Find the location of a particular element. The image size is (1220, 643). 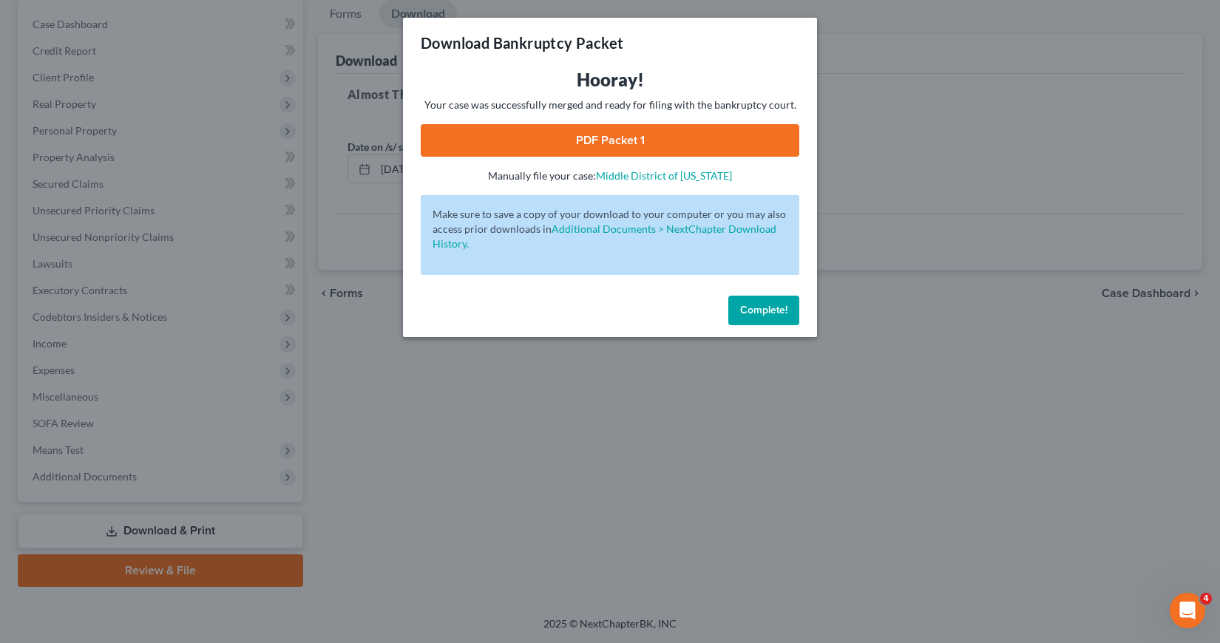

h3: Download Bankruptcy Packet is located at coordinates (522, 43).